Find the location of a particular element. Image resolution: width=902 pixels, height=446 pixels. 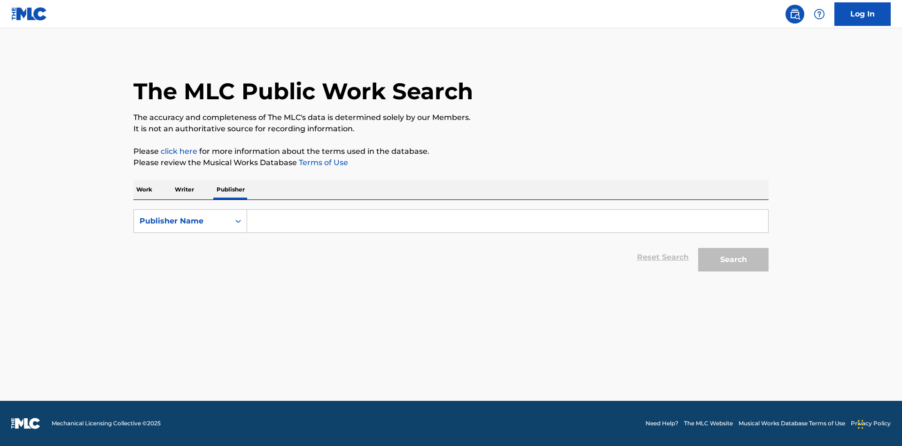

p: Work is located at coordinates (144, 189).